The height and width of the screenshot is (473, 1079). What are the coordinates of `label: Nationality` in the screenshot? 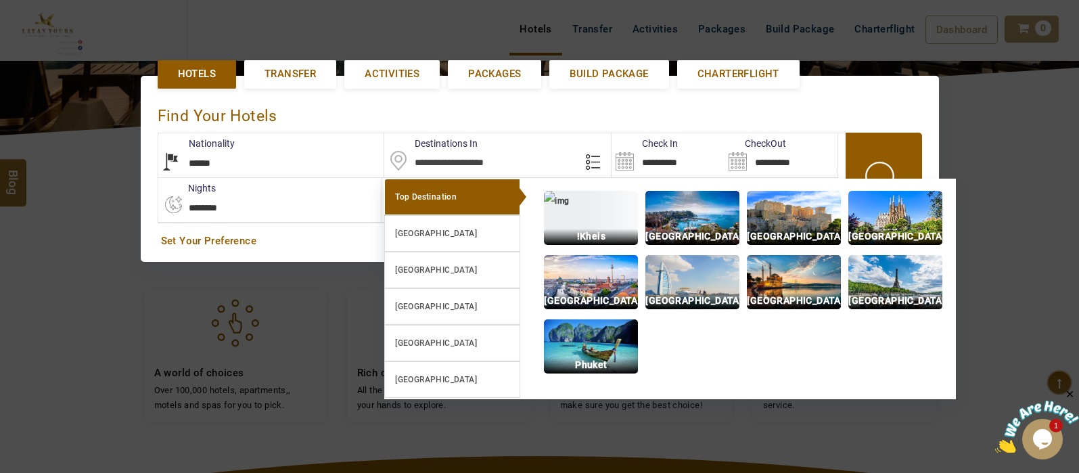 It's located at (196, 143).